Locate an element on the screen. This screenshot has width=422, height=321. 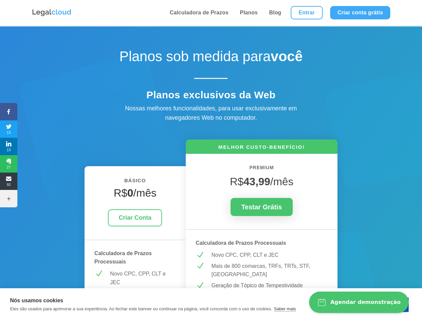
h4: R$ /mês is located at coordinates (135, 194).